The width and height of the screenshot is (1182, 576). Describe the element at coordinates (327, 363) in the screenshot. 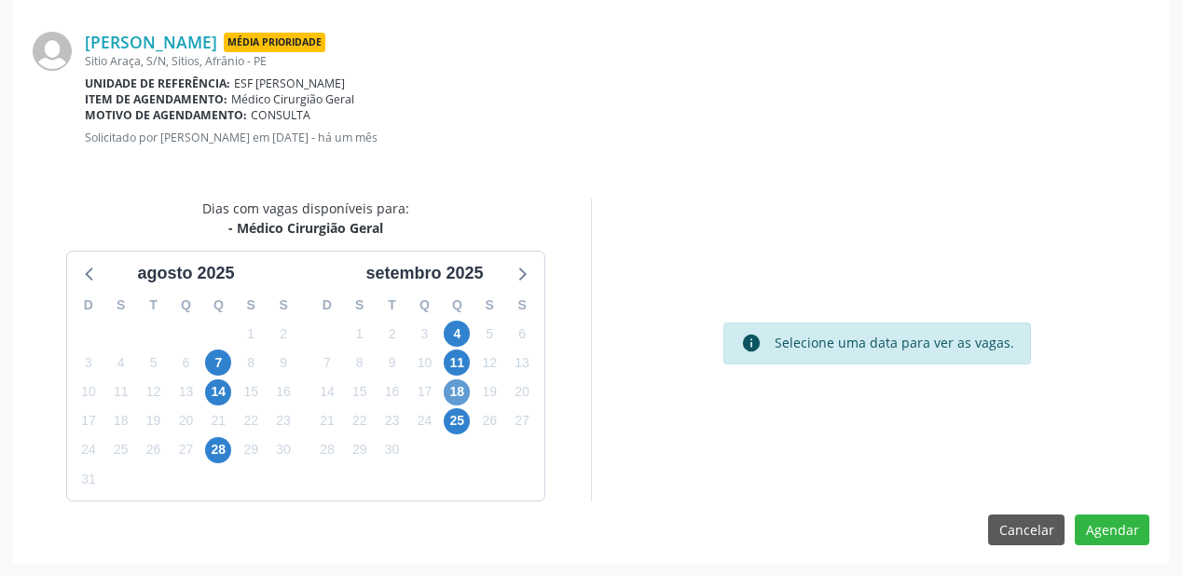

I see `span: domingo, 7 de setembro de 2025` at that location.